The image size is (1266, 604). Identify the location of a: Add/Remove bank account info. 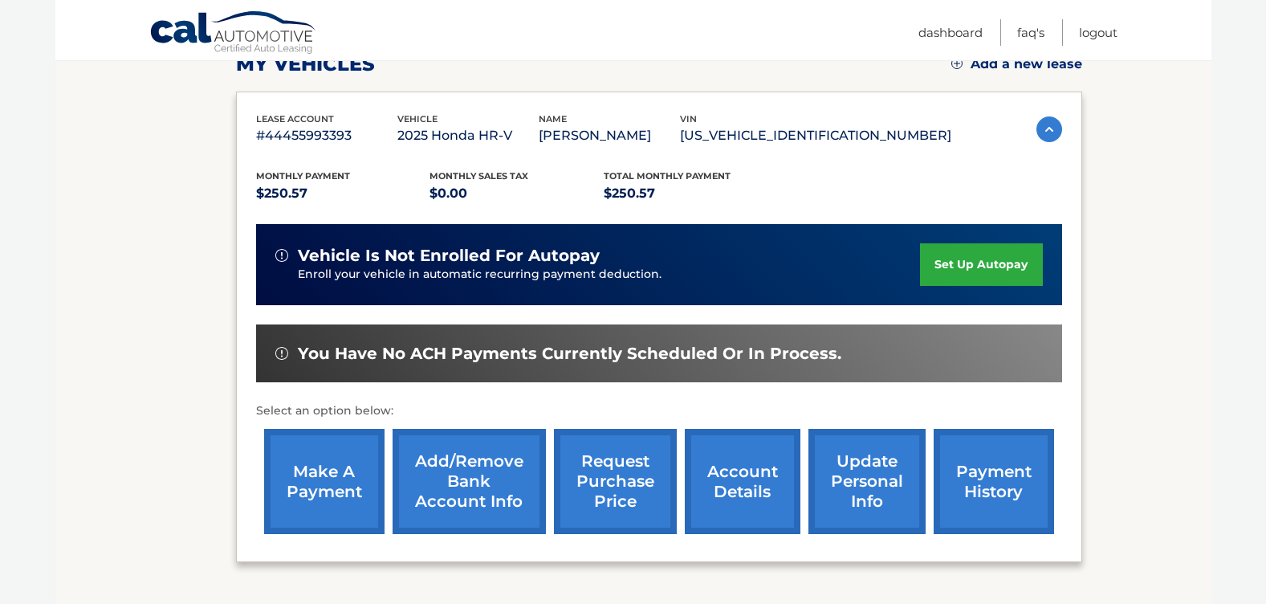
(469, 481).